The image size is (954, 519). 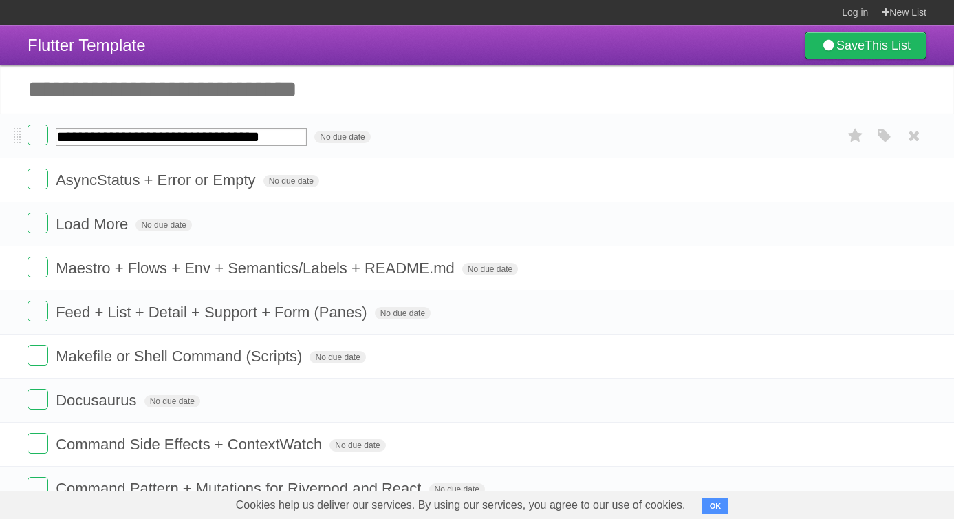 What do you see at coordinates (180, 356) in the screenshot?
I see `span: Makefile or Shell Command (Scripts)` at bounding box center [180, 356].